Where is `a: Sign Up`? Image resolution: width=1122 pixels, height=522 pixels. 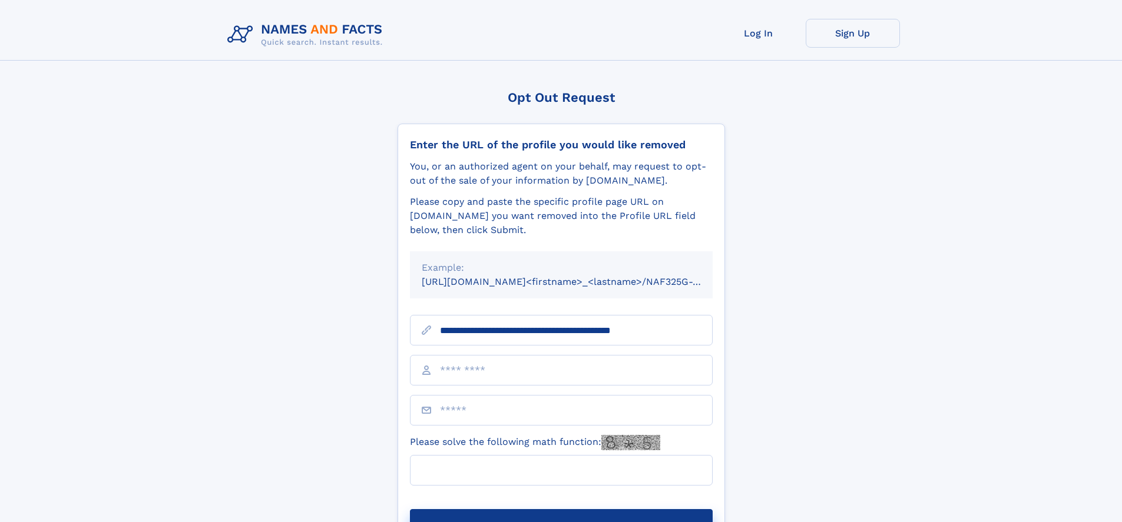 a: Sign Up is located at coordinates (853, 33).